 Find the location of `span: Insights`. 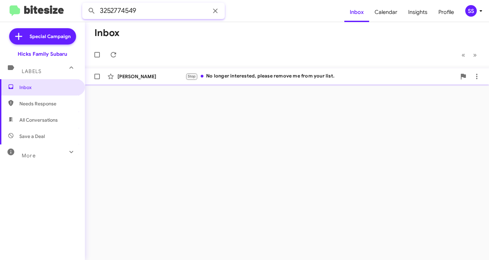

span: Insights is located at coordinates (418, 12).